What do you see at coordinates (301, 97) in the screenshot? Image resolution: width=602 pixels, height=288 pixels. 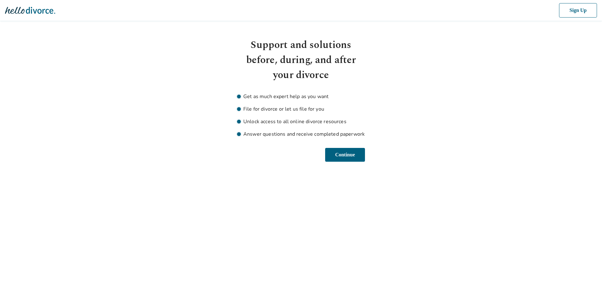 I see `li: Get as much expert help as you want` at bounding box center [301, 97].